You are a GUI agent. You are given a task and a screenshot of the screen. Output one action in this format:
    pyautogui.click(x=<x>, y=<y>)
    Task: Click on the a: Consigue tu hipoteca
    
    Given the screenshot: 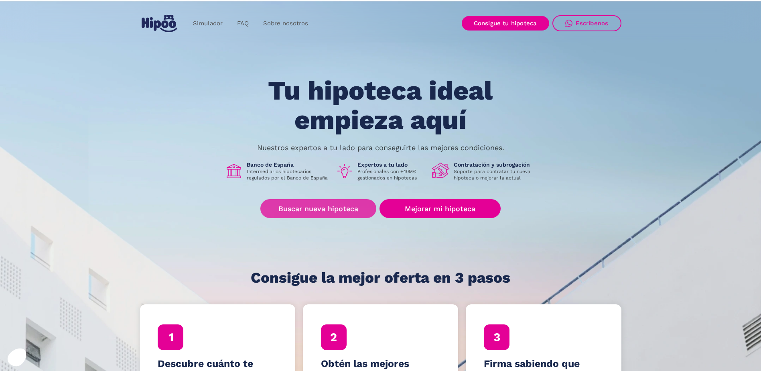 What is the action you would take?
    pyautogui.click(x=506, y=23)
    